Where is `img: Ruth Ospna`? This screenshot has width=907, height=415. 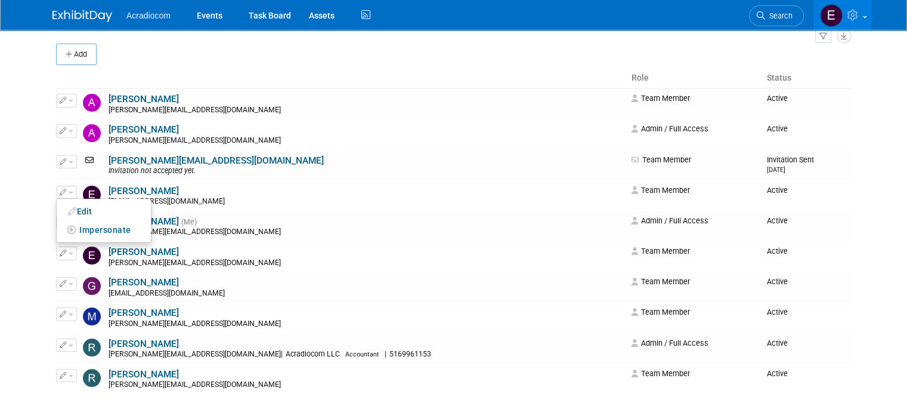
img: Ruth Ospna is located at coordinates (92, 378).